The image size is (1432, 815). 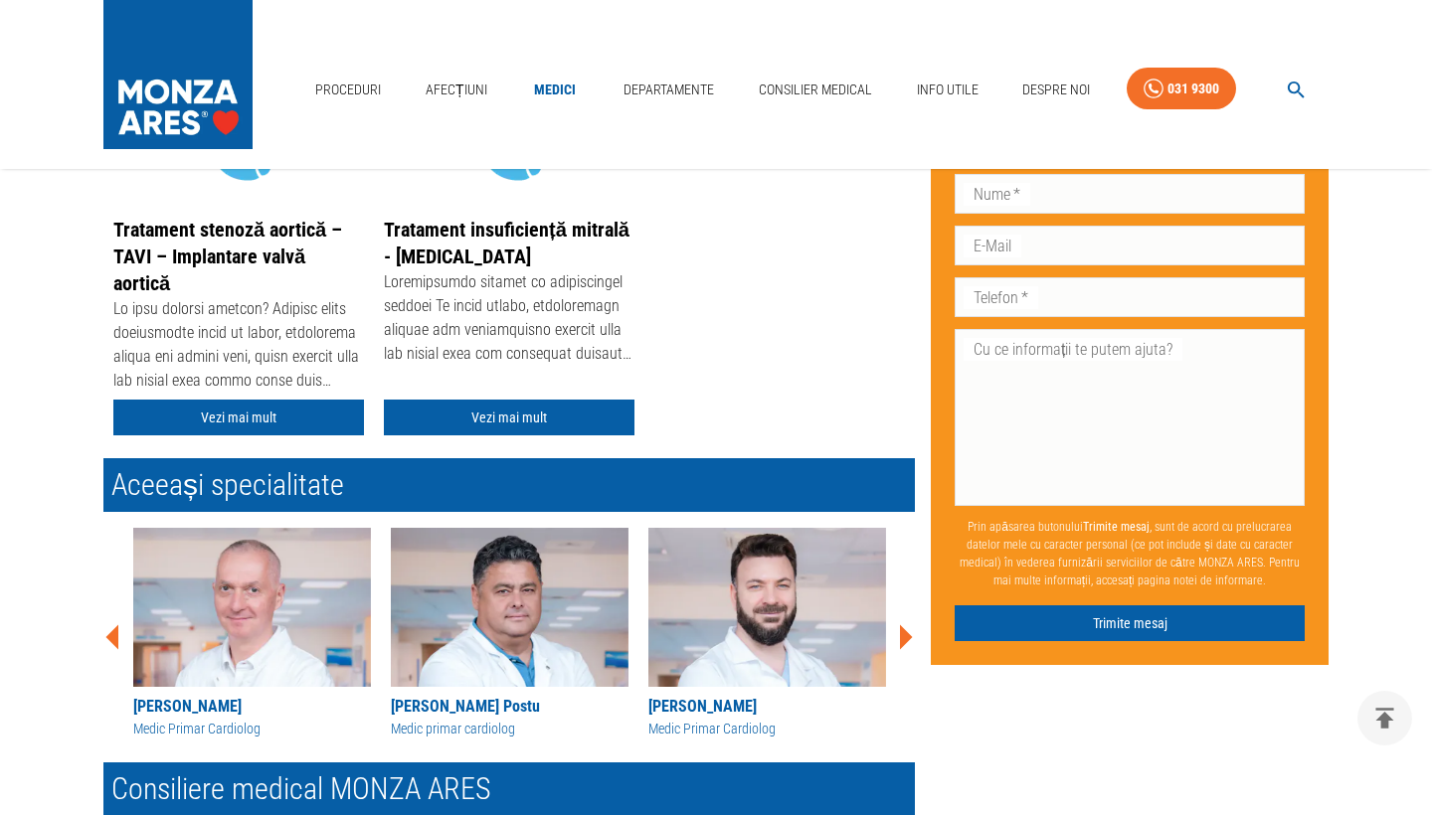 What do you see at coordinates (1129, 622) in the screenshot?
I see `button: Trimite mesaj` at bounding box center [1129, 622].